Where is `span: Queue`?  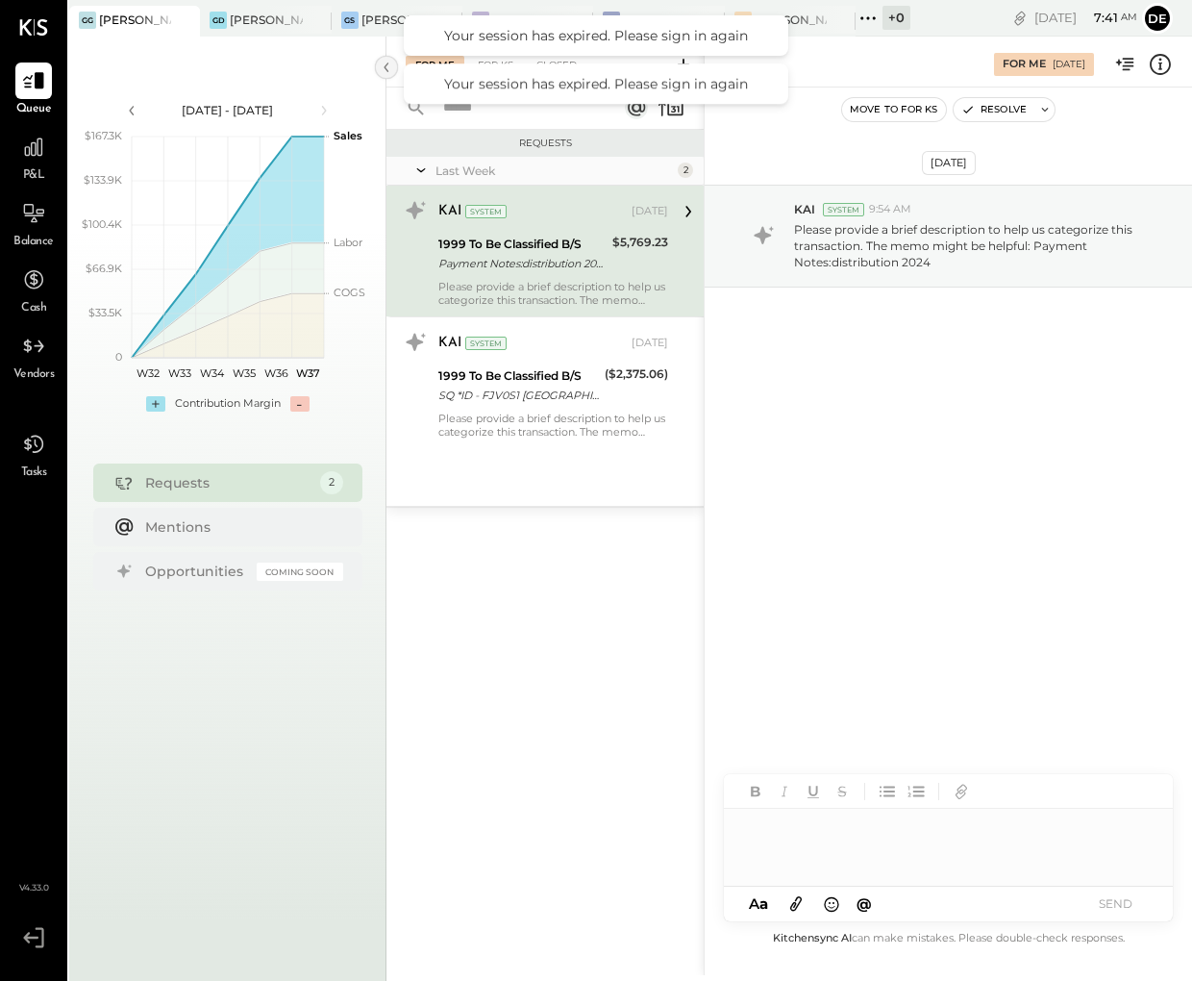
span: Queue is located at coordinates (34, 110).